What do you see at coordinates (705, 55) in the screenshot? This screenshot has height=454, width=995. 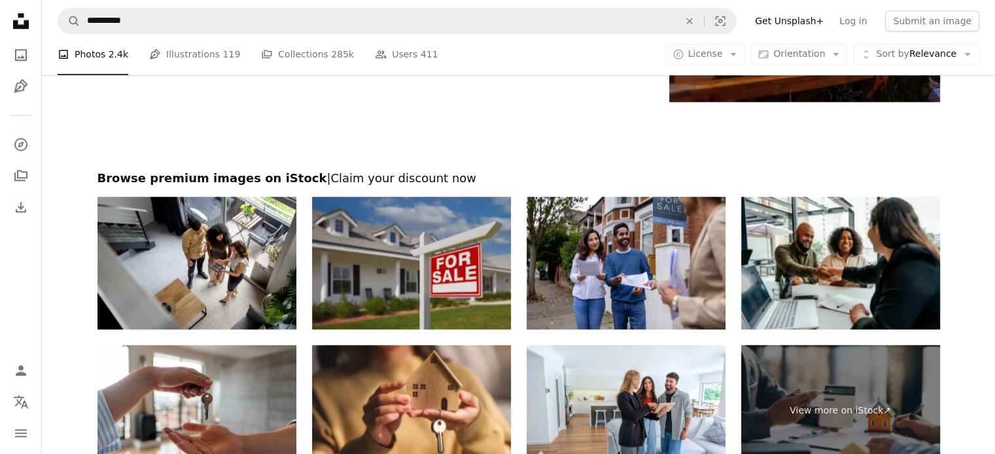 I see `button: License` at bounding box center [705, 55].